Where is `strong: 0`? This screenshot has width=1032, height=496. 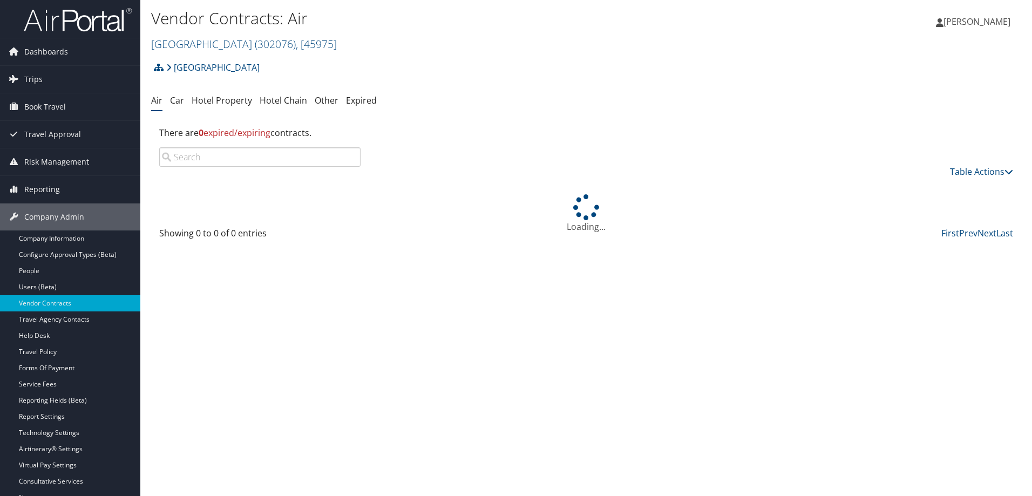
strong: 0 is located at coordinates (201, 133).